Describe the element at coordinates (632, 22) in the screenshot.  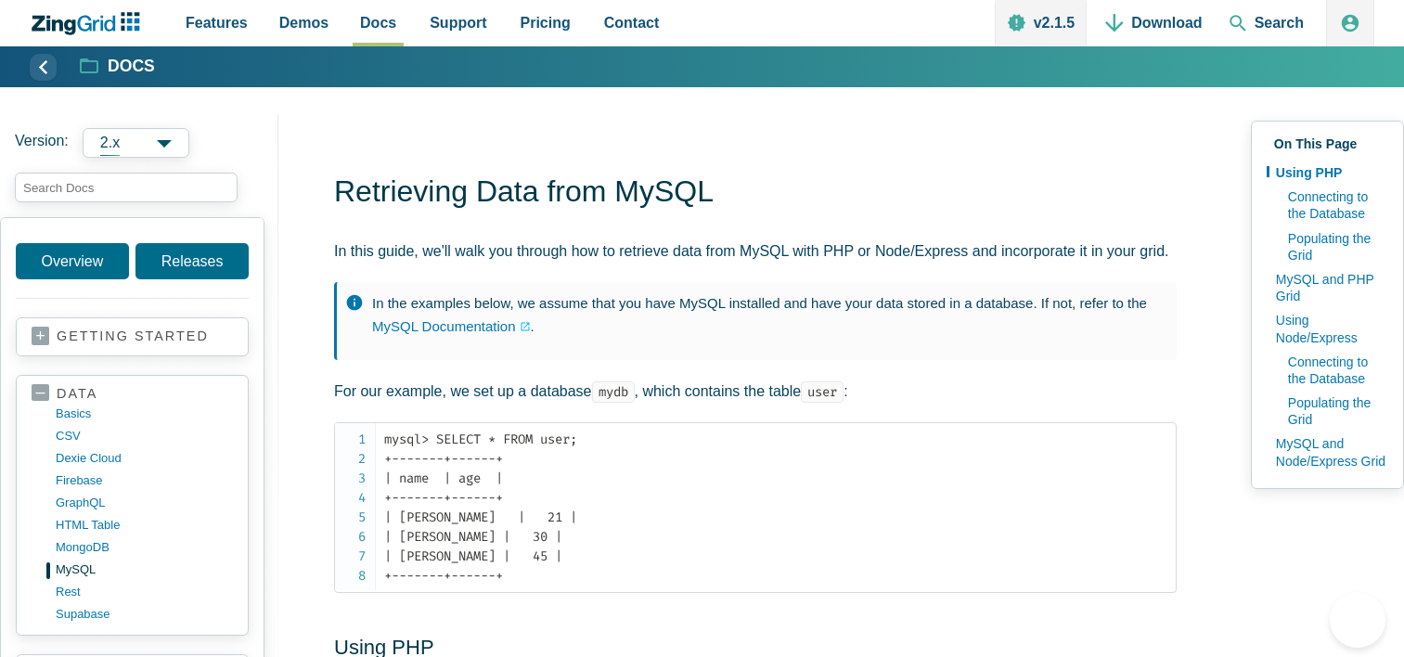
I see `span: Contact` at that location.